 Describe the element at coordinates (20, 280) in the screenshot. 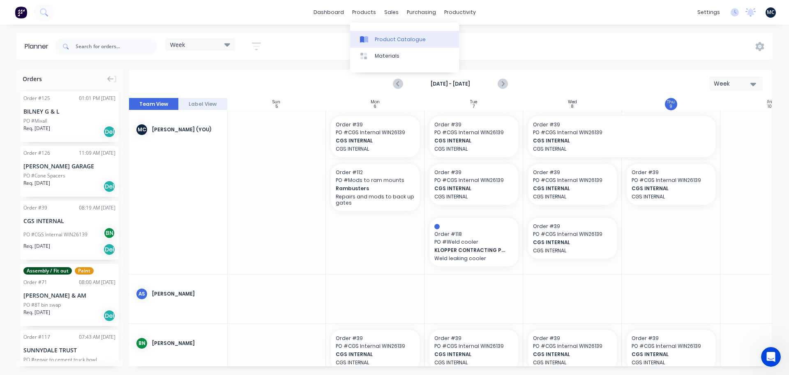

I see `span: Home` at that location.